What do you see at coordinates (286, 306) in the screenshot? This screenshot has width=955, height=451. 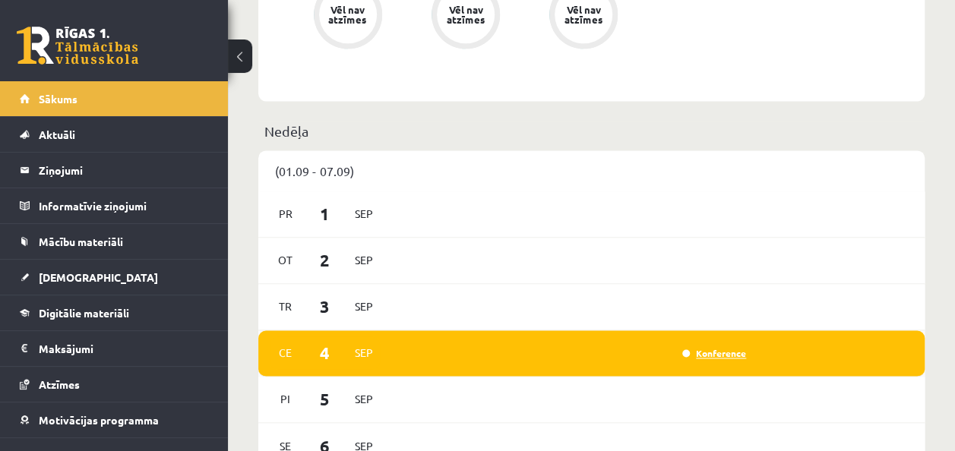 I see `span: Tr` at bounding box center [286, 306].